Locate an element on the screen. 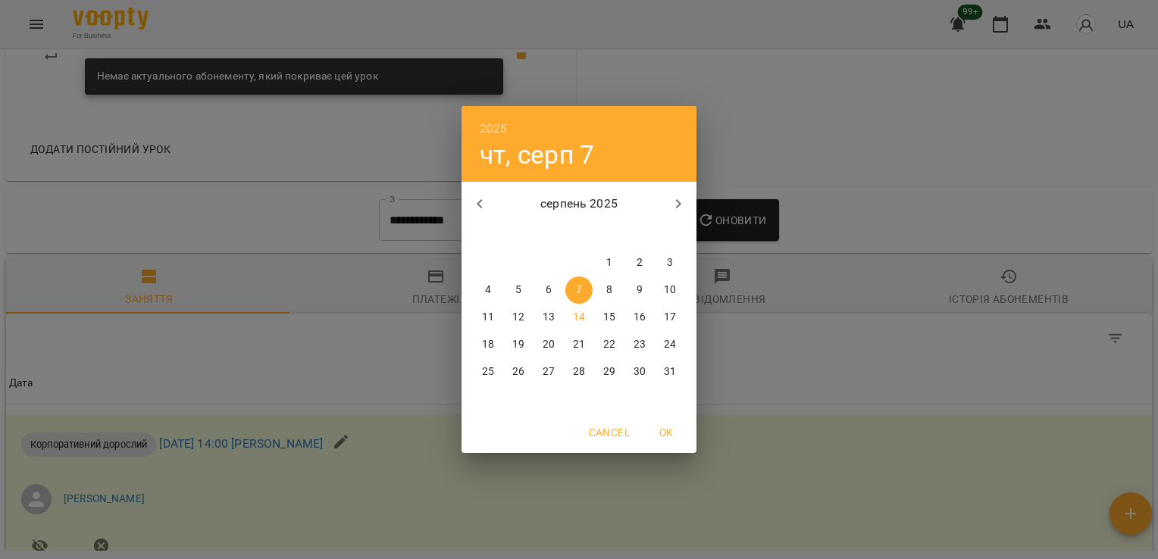  span: OK is located at coordinates (666, 433).